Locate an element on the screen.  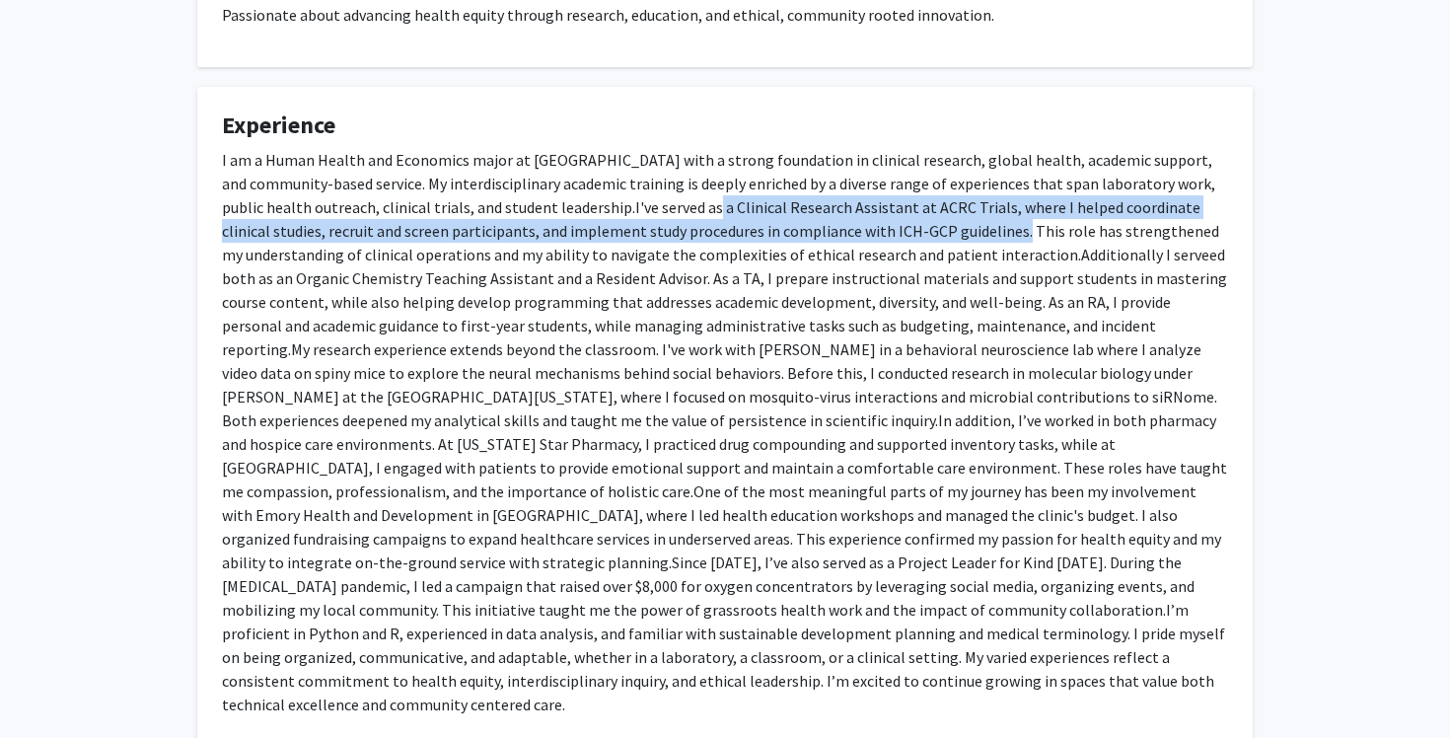
span: Additionally I serveed both as an Organic Chemistry Teaching Assistant and a Resident Advisor. As... is located at coordinates (724, 302).